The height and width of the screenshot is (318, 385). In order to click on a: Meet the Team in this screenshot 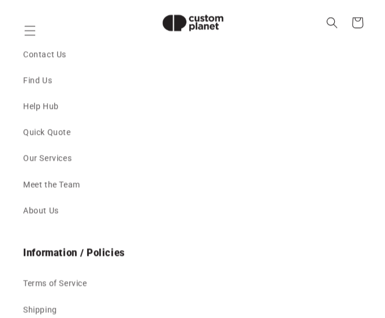, I will do `click(192, 184)`.